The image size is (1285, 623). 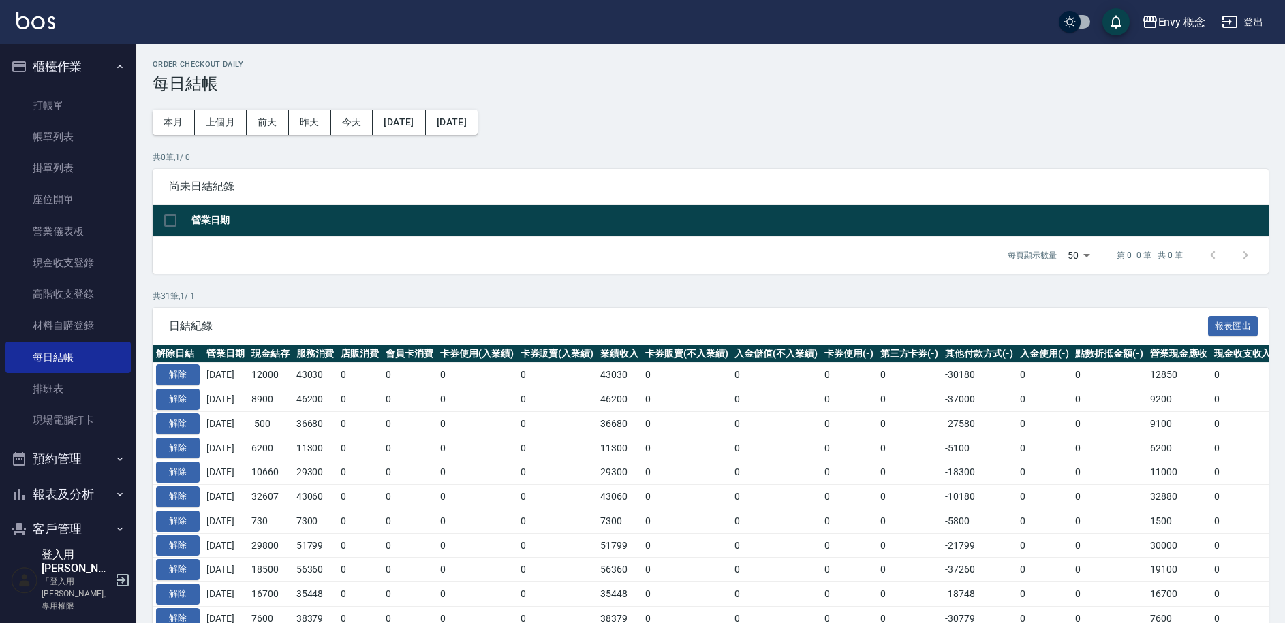 What do you see at coordinates (178, 354) in the screenshot?
I see `th: 解除日結` at bounding box center [178, 354].